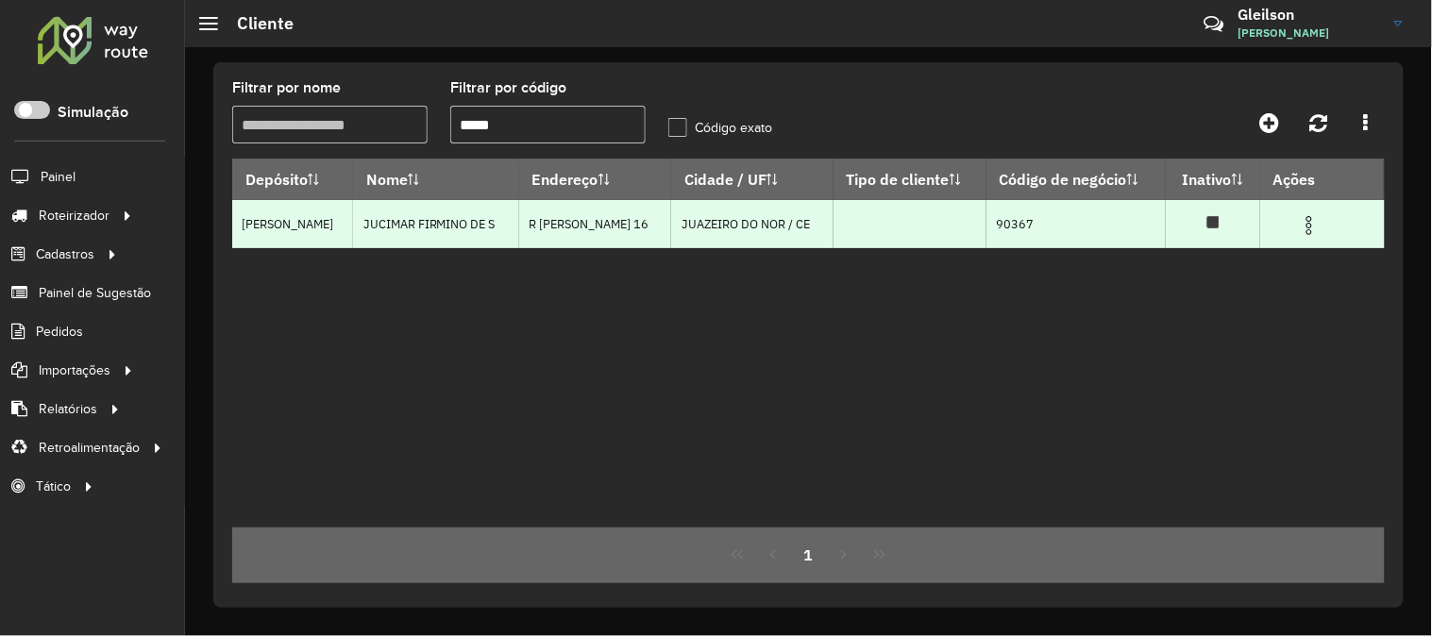 The height and width of the screenshot is (636, 1432). Describe the element at coordinates (256, 24) in the screenshot. I see `h2: Cliente` at that location.